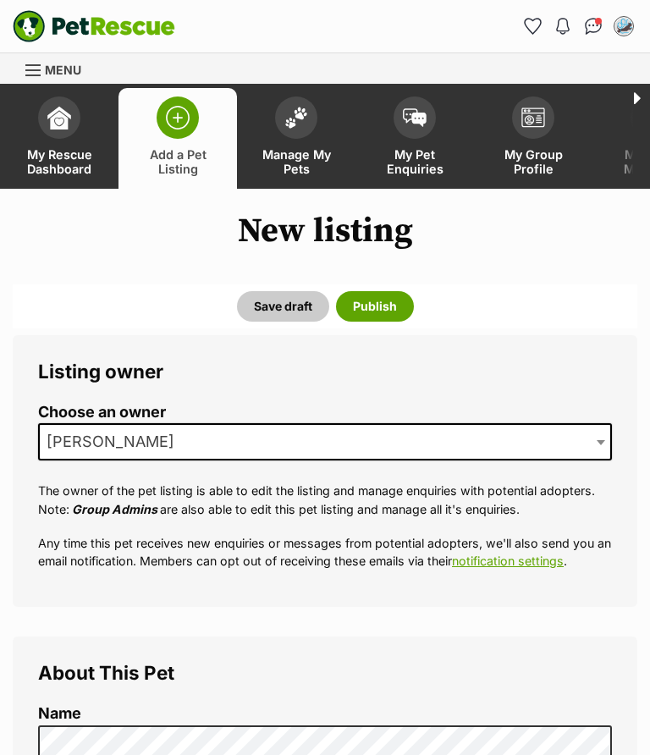  What do you see at coordinates (325, 412) in the screenshot?
I see `label: Choose an owner` at bounding box center [325, 412].